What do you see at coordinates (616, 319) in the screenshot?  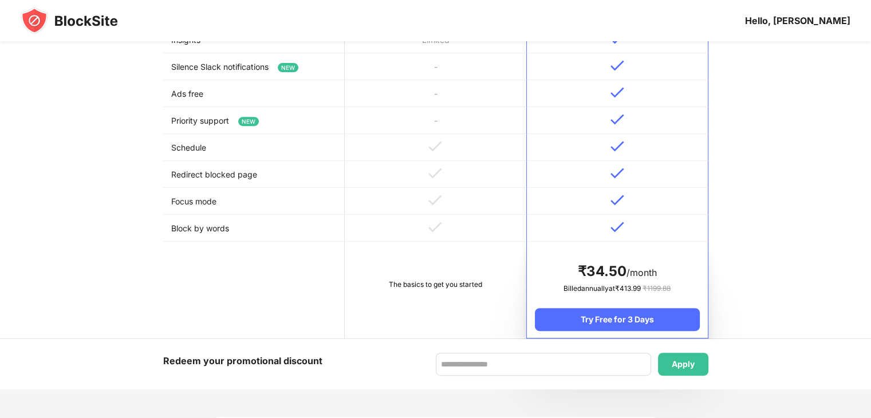 I see `div: Try Free for 3 Days` at bounding box center [616, 319].